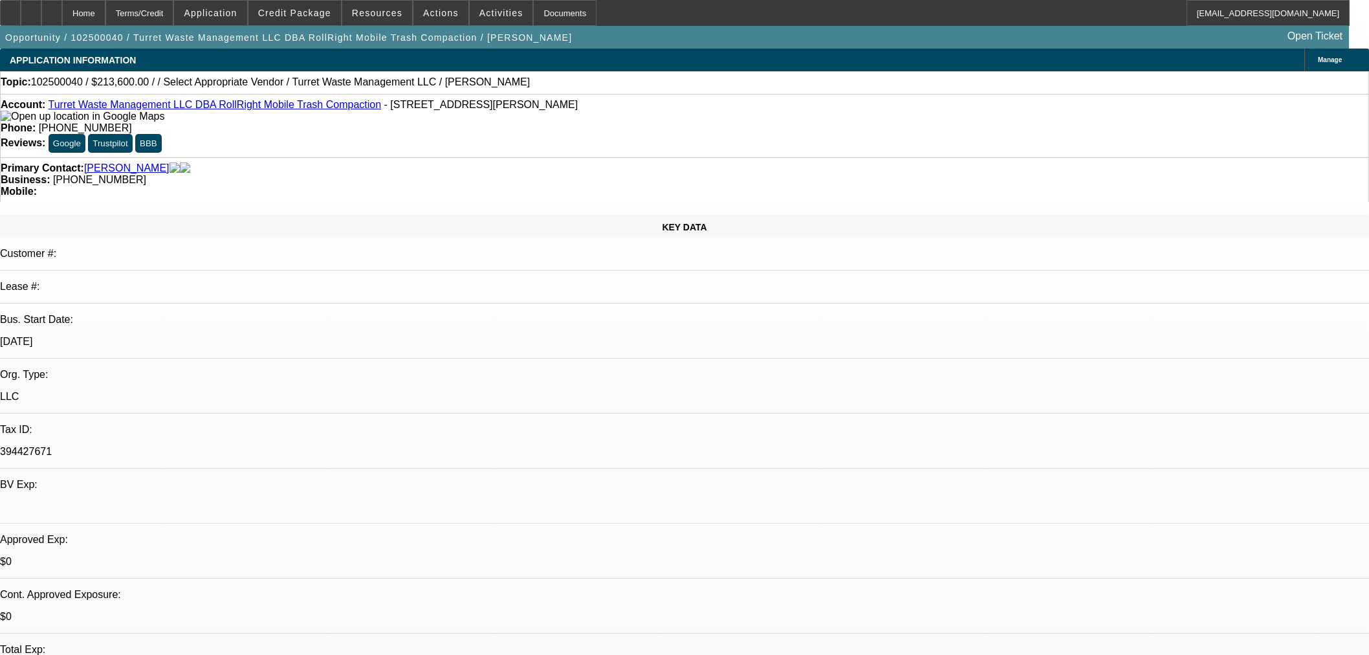  Describe the element at coordinates (23, 142) in the screenshot. I see `strong: Reviews:` at that location.